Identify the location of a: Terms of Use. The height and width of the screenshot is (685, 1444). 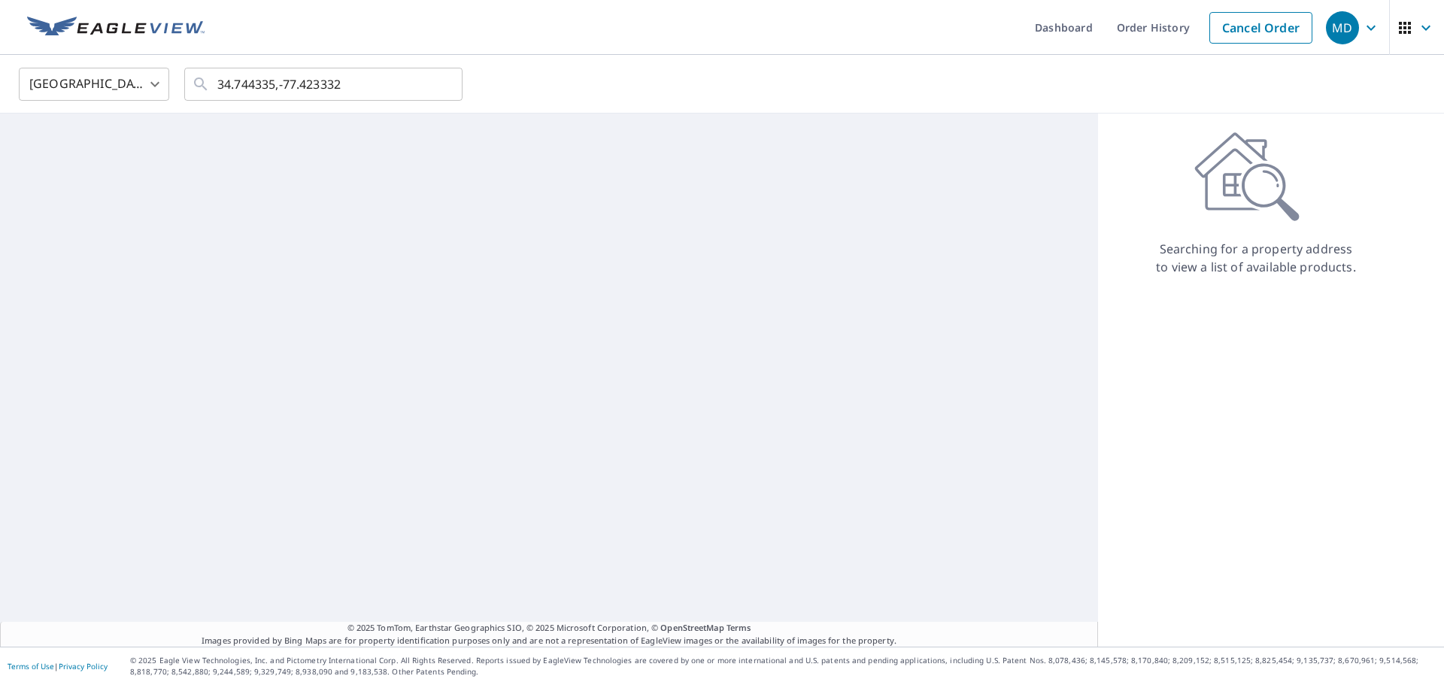
(31, 666).